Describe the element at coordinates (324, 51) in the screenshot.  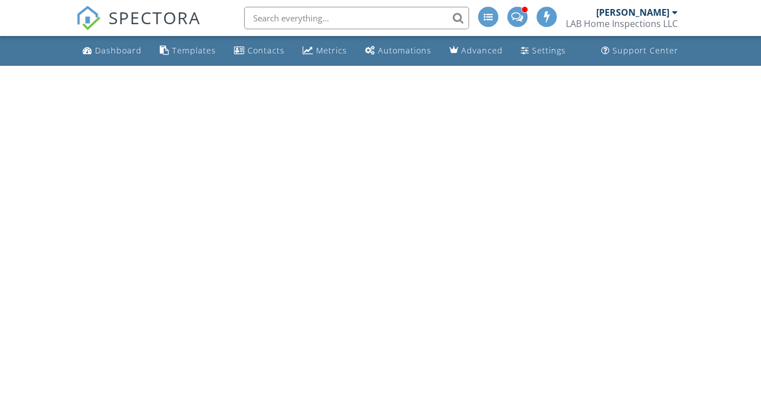
I see `a: Metrics` at that location.